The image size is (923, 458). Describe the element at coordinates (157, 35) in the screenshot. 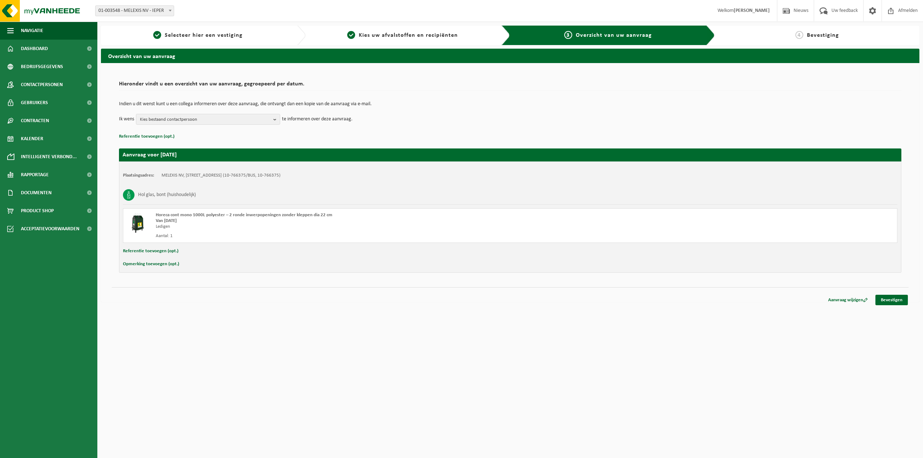

I see `span: 1` at that location.